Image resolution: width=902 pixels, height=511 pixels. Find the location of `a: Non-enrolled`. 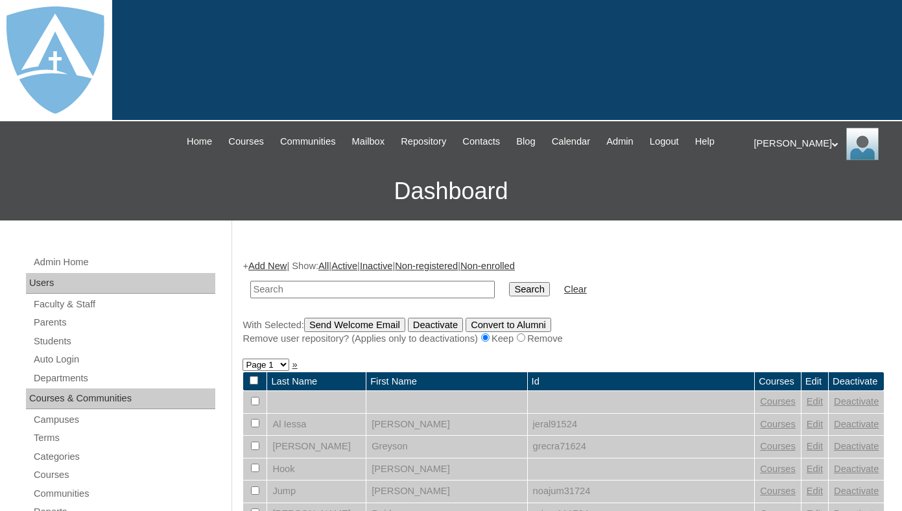

a: Non-enrolled is located at coordinates (488, 266).